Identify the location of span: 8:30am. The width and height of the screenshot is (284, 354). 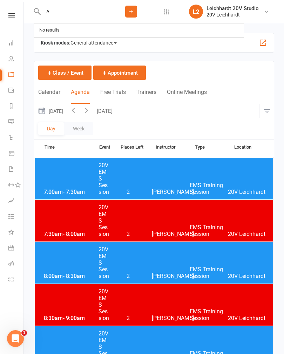
(70, 318).